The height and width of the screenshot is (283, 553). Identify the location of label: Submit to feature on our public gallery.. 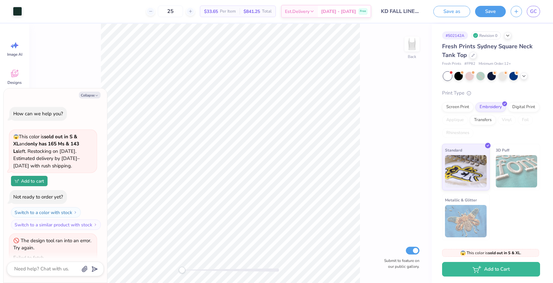
(400, 263).